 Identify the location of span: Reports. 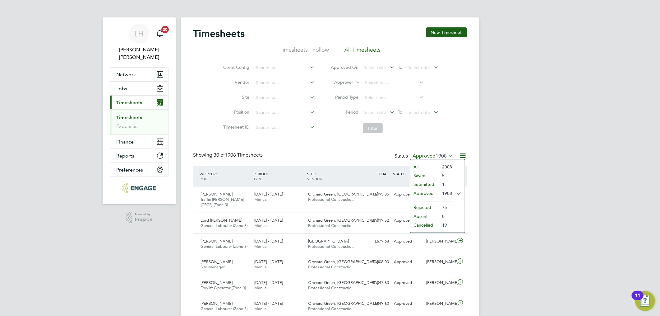
(126, 155).